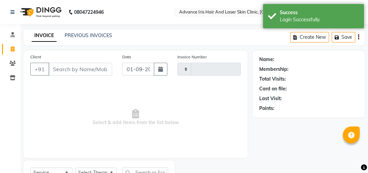  Describe the element at coordinates (270, 98) in the screenshot. I see `div: Last Visit:` at that location.